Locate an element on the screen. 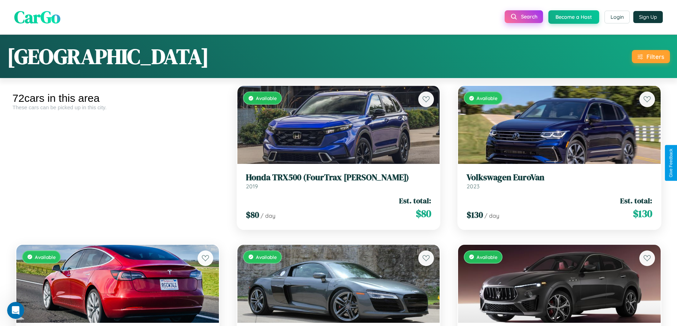  div: These cars can be picked up in this city. is located at coordinates (118, 107).